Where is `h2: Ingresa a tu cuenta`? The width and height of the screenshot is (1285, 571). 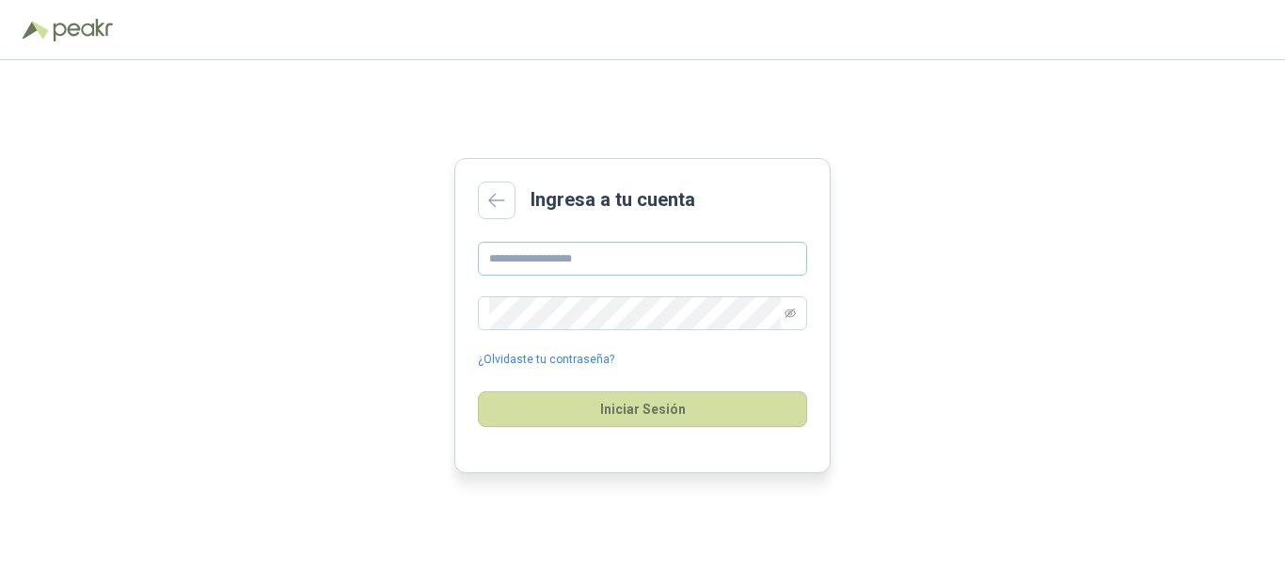
h2: Ingresa a tu cuenta is located at coordinates (612, 199).